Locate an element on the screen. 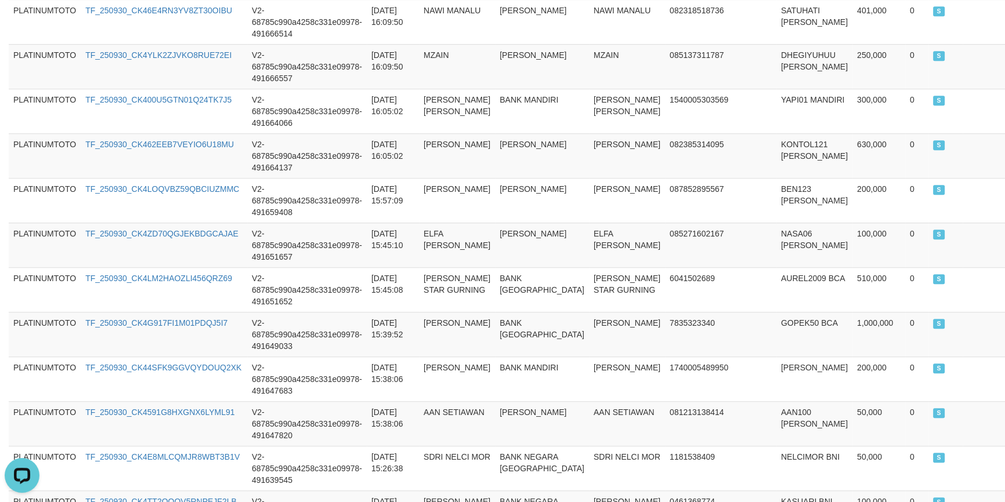 Image resolution: width=1005 pixels, height=502 pixels. td: 1540005303569 is located at coordinates (721, 111).